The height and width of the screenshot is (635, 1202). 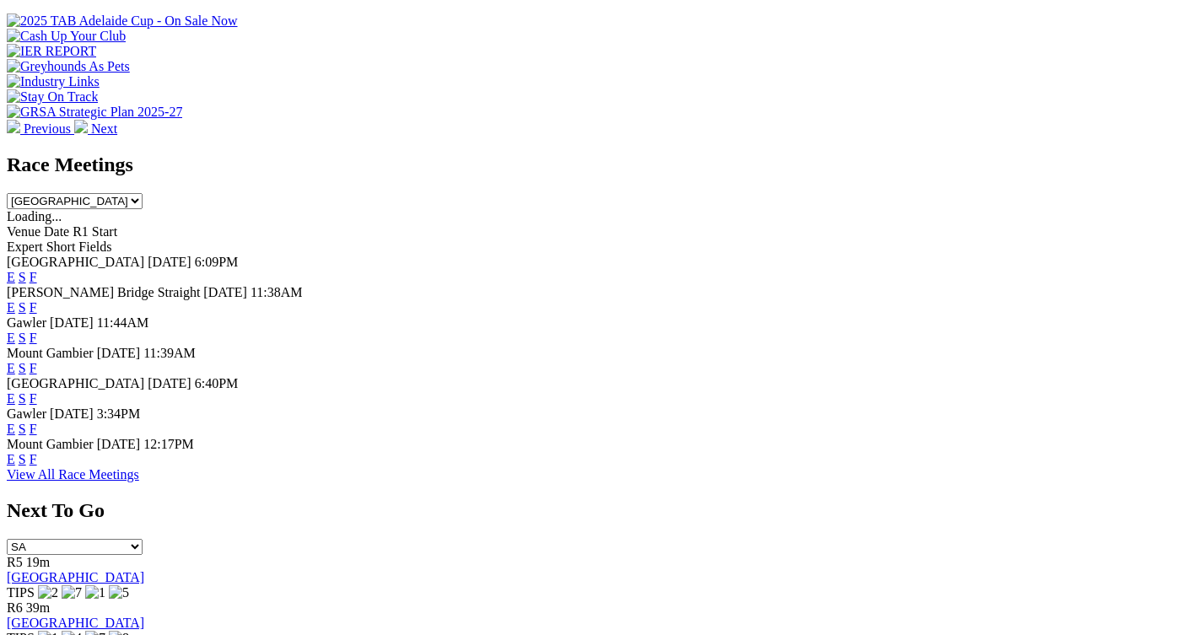 I want to click on span: Short, so click(x=61, y=246).